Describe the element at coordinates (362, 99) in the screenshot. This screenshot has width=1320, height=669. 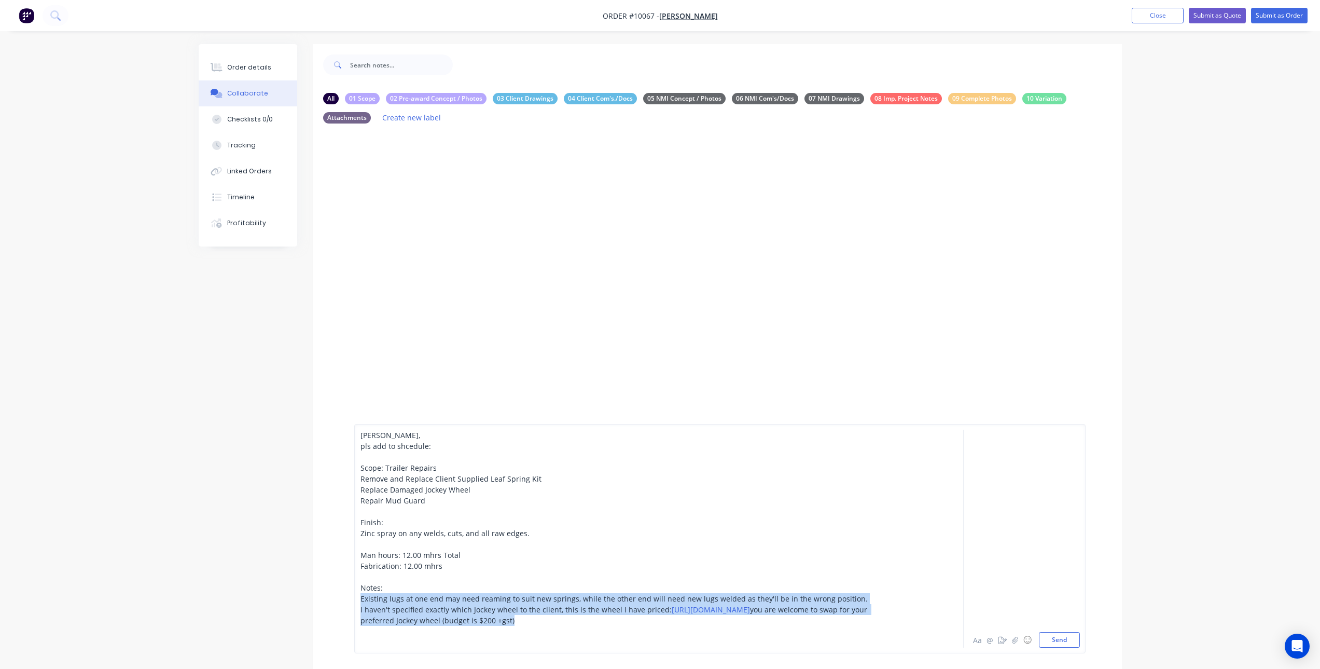
I see `div: 01 Scope` at that location.